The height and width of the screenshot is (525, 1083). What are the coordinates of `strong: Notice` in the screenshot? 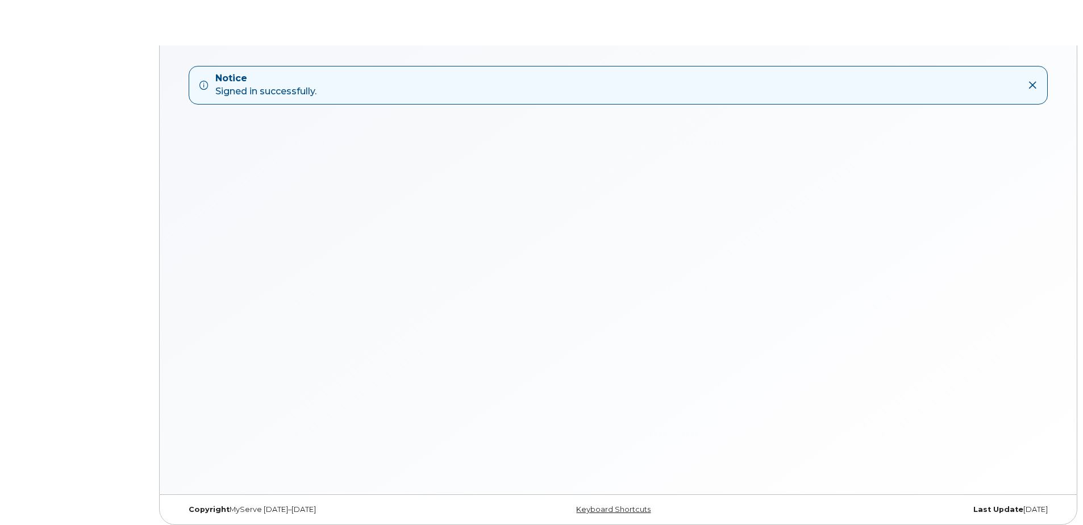 It's located at (266, 78).